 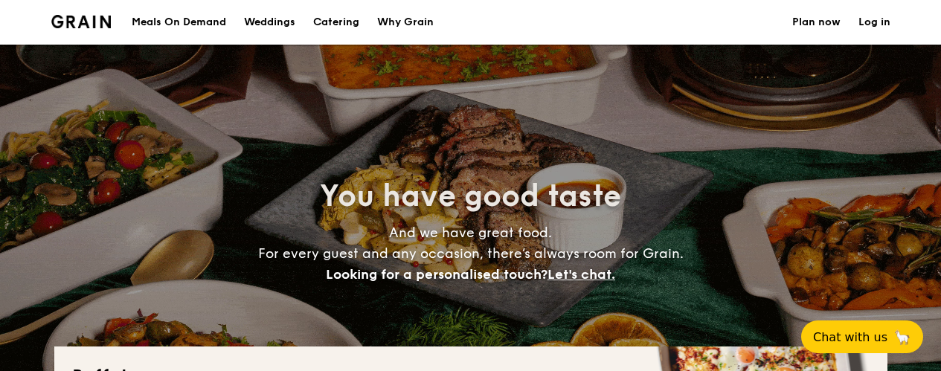 What do you see at coordinates (470, 196) in the screenshot?
I see `span: You have good taste` at bounding box center [470, 196].